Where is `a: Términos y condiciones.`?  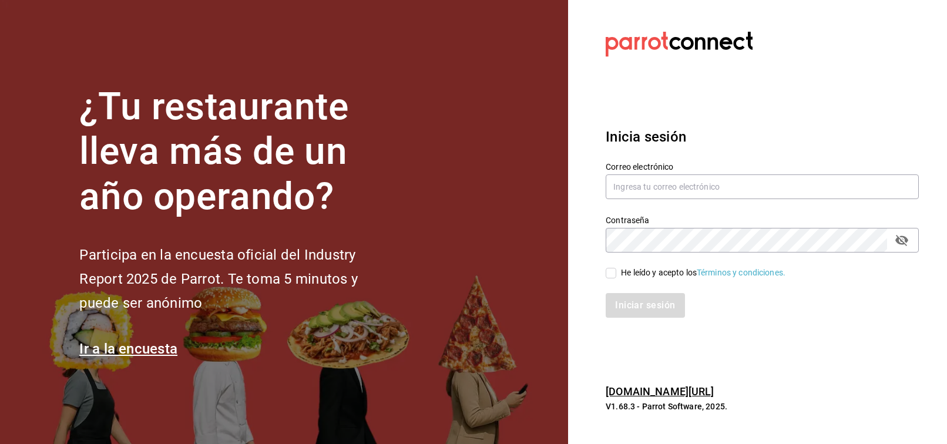 a: Términos y condiciones. is located at coordinates (741, 273).